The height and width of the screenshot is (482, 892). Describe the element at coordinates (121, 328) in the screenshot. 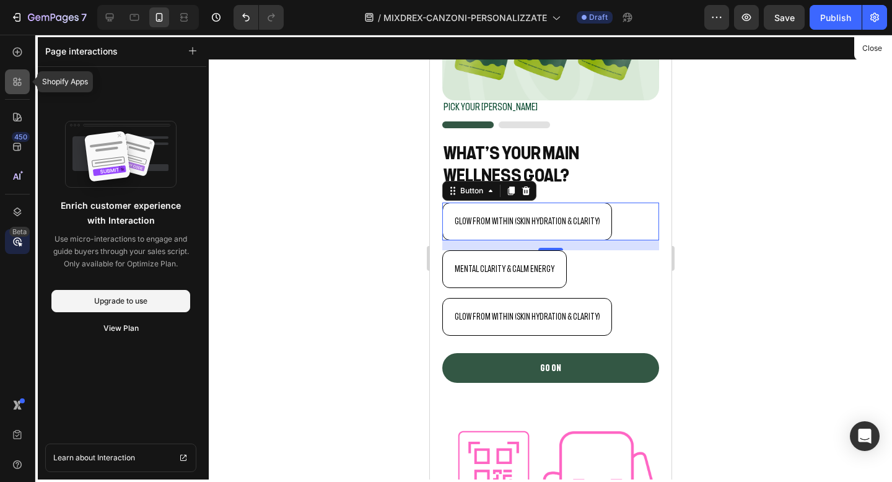

I see `div: View Plan` at that location.